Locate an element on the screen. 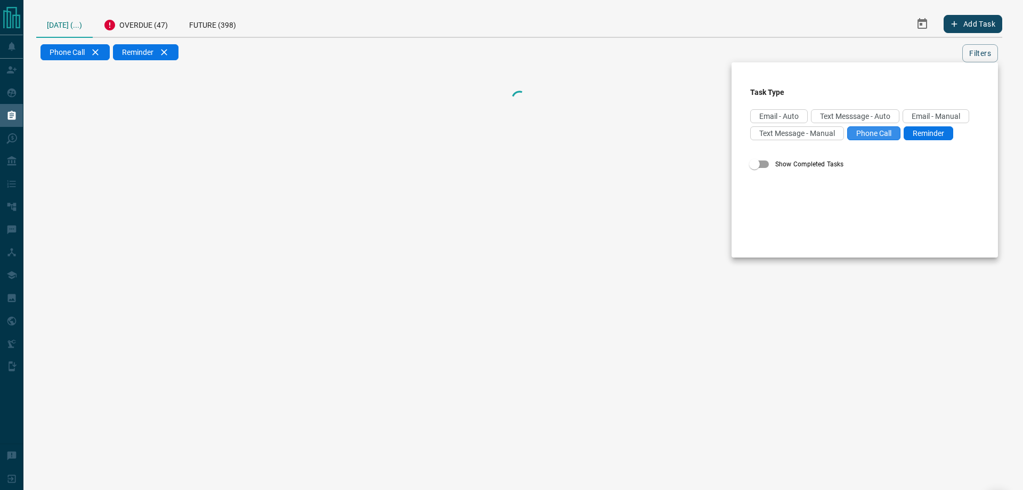  span: Email - Auto is located at coordinates (779, 116).